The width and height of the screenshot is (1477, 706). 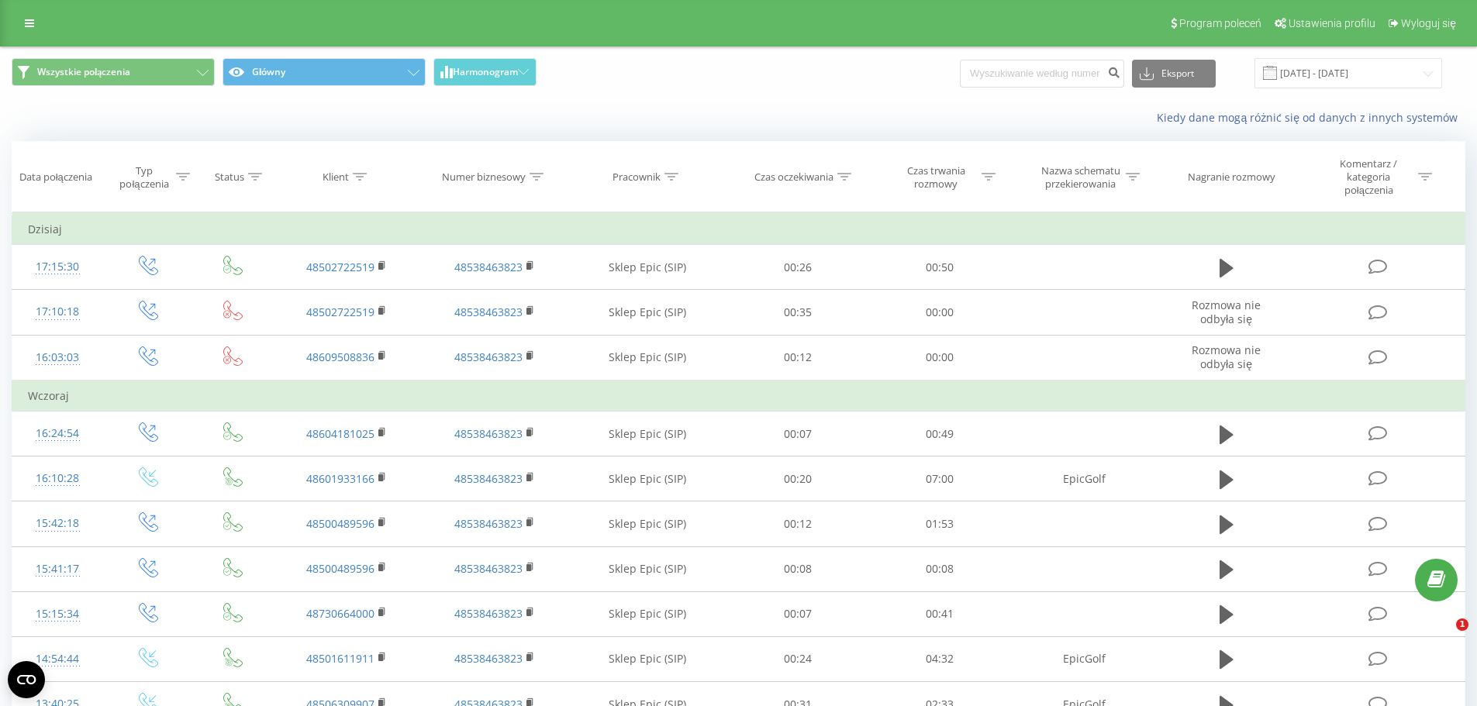 What do you see at coordinates (1428, 23) in the screenshot?
I see `span: Wyloguj się` at bounding box center [1428, 23].